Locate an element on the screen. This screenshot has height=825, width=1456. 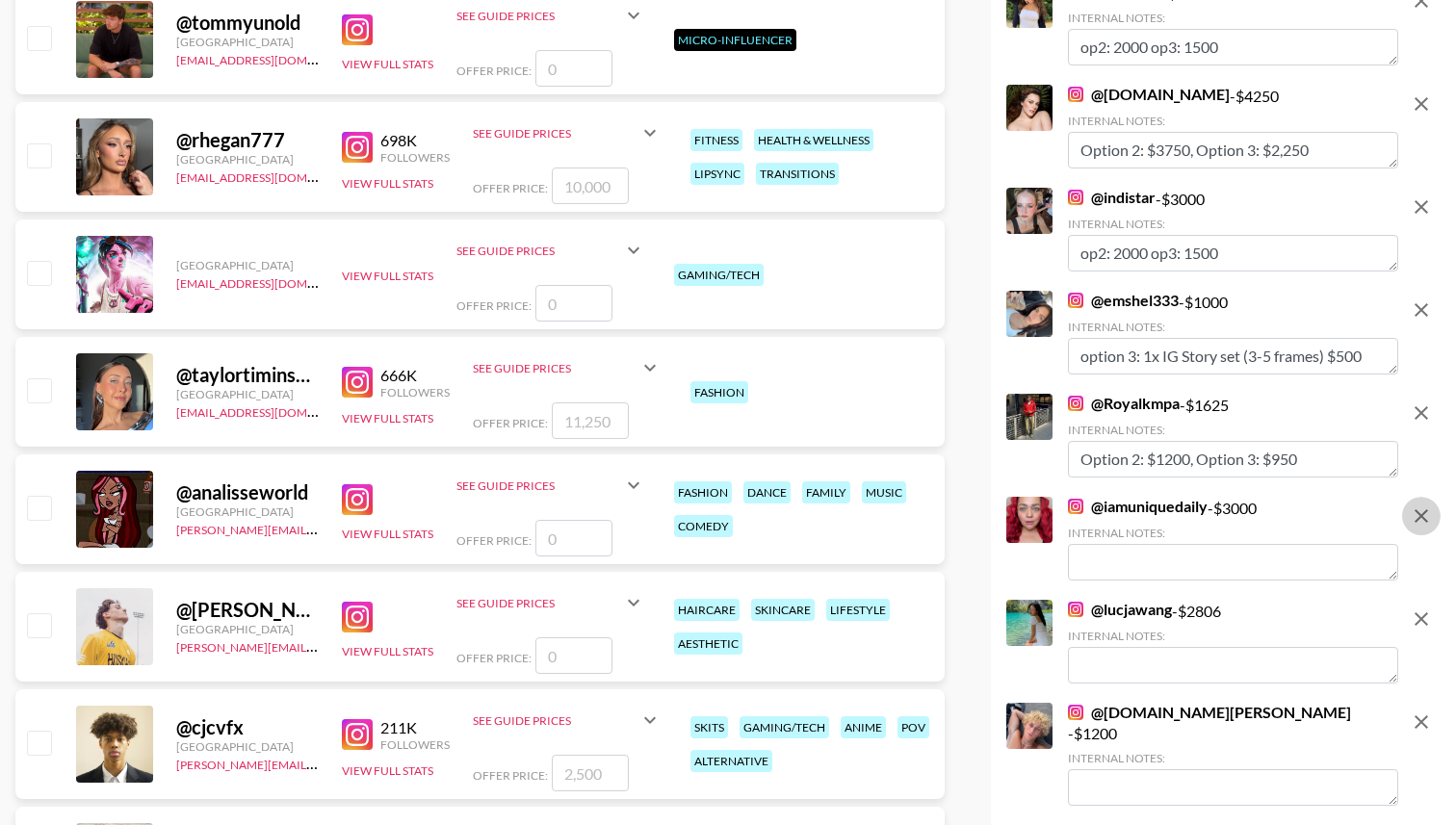
div: health & wellness is located at coordinates (814, 139).